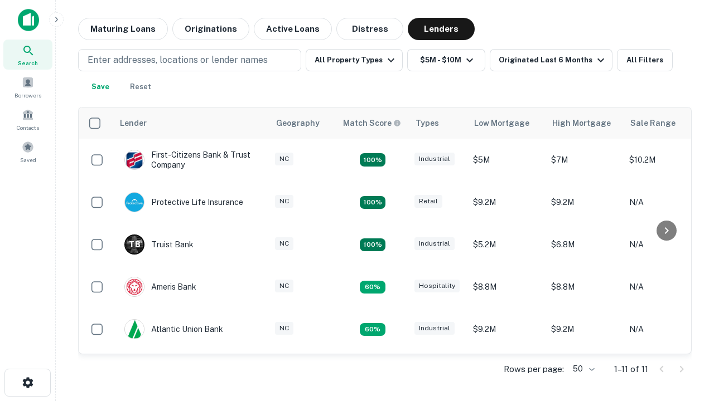 The image size is (714, 401). I want to click on a: Search, so click(28, 55).